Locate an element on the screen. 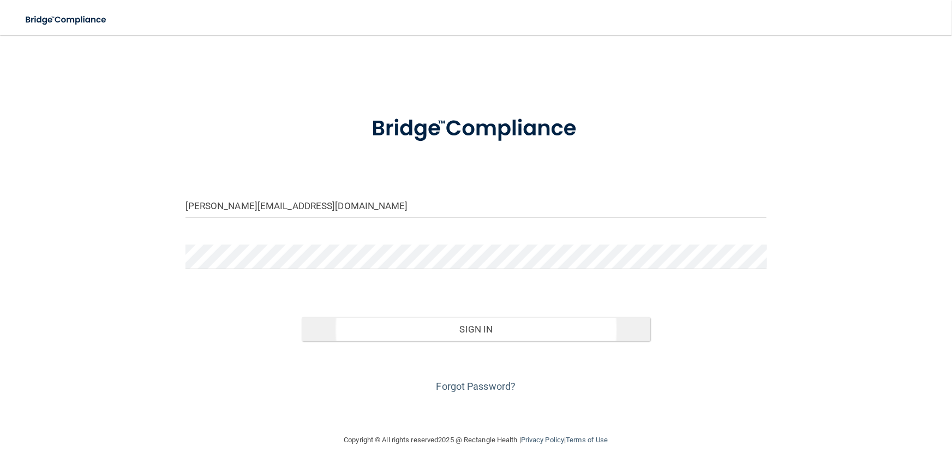 The image size is (952, 469). div: Copyright © All rights reserved 2025 @ Rectangle Health | | is located at coordinates (476, 440).